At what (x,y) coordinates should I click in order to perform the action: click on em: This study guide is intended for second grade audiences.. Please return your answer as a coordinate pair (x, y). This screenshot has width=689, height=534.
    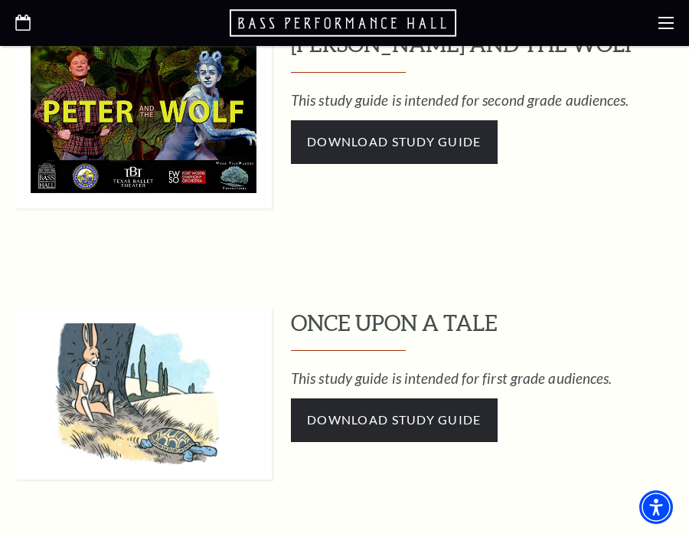
    Looking at the image, I should click on (460, 100).